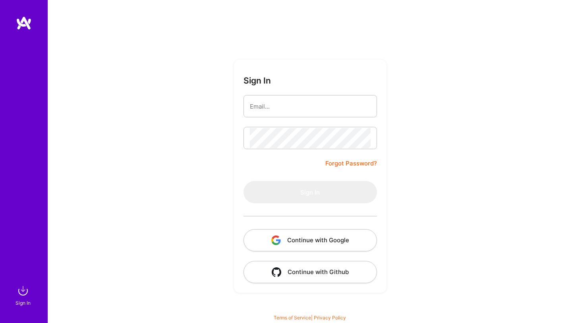 Image resolution: width=572 pixels, height=323 pixels. I want to click on div: Sign In, so click(23, 302).